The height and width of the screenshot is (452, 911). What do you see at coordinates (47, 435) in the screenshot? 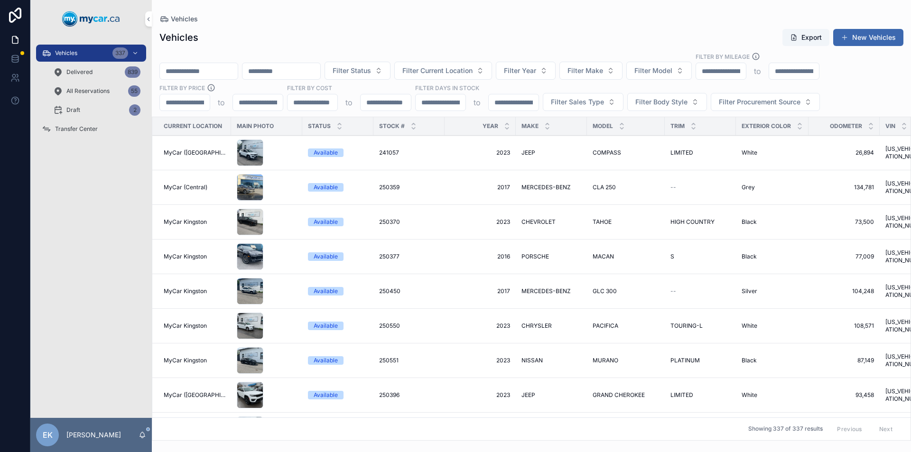
I see `span: EK` at bounding box center [47, 435].